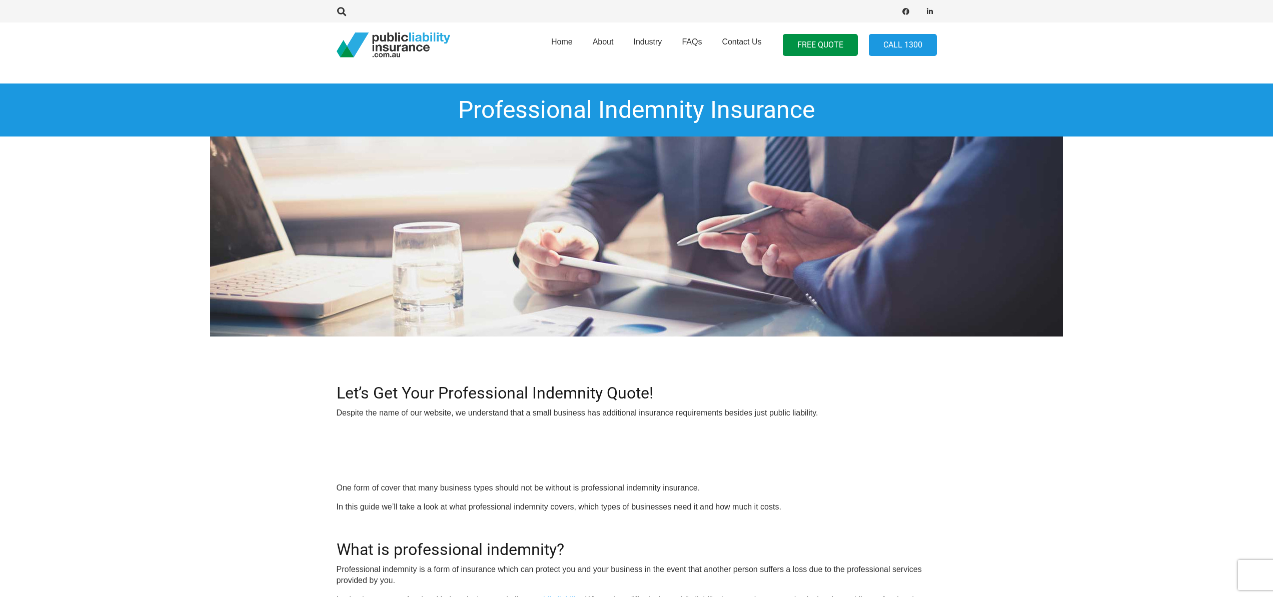  Describe the element at coordinates (562, 45) in the screenshot. I see `a: Home` at that location.